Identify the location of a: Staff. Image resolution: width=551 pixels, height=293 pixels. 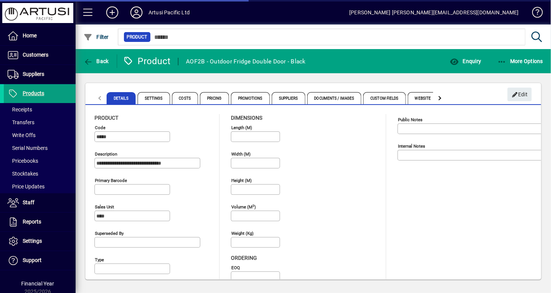
(40, 203).